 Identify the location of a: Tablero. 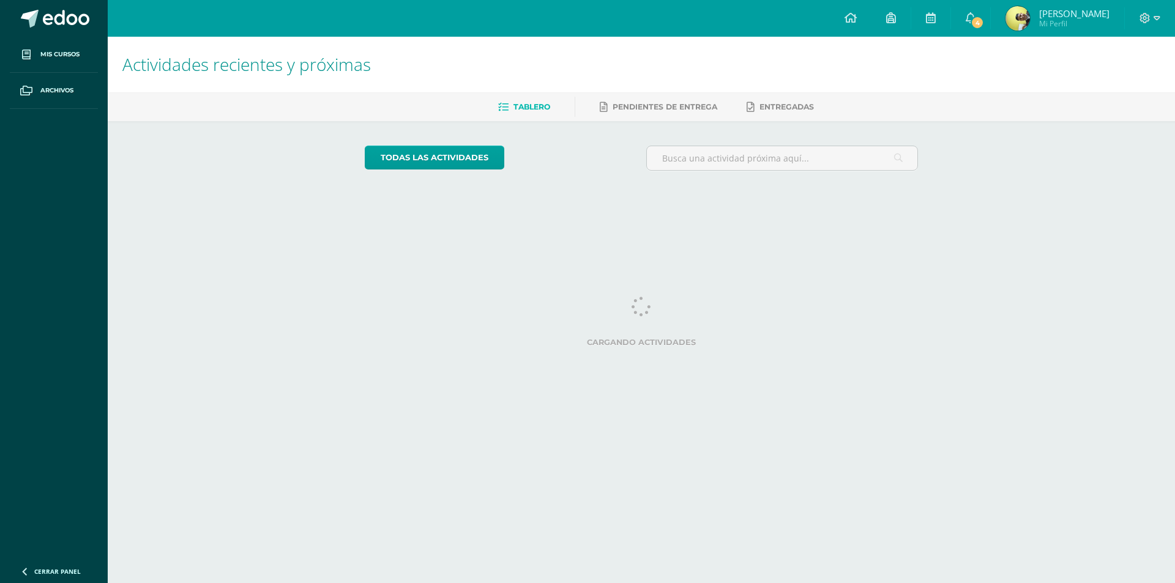
(524, 107).